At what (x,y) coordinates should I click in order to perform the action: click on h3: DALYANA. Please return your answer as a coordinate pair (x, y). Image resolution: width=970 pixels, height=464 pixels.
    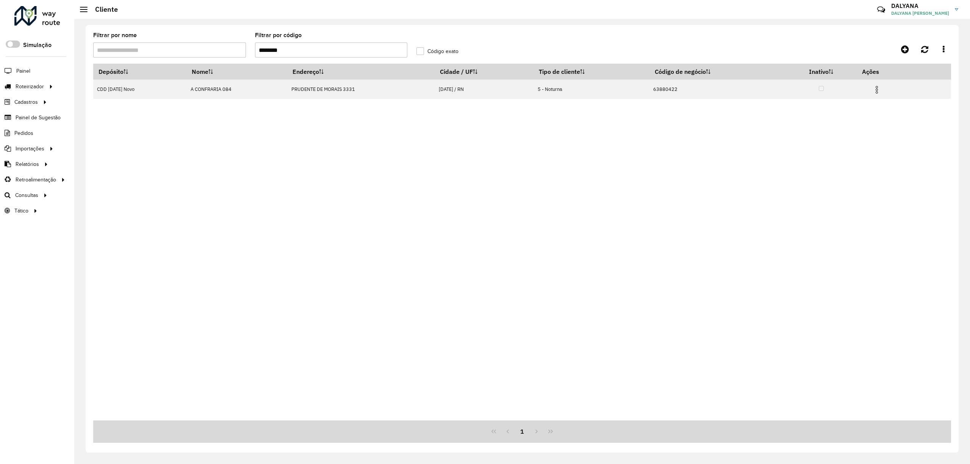
    Looking at the image, I should click on (920, 6).